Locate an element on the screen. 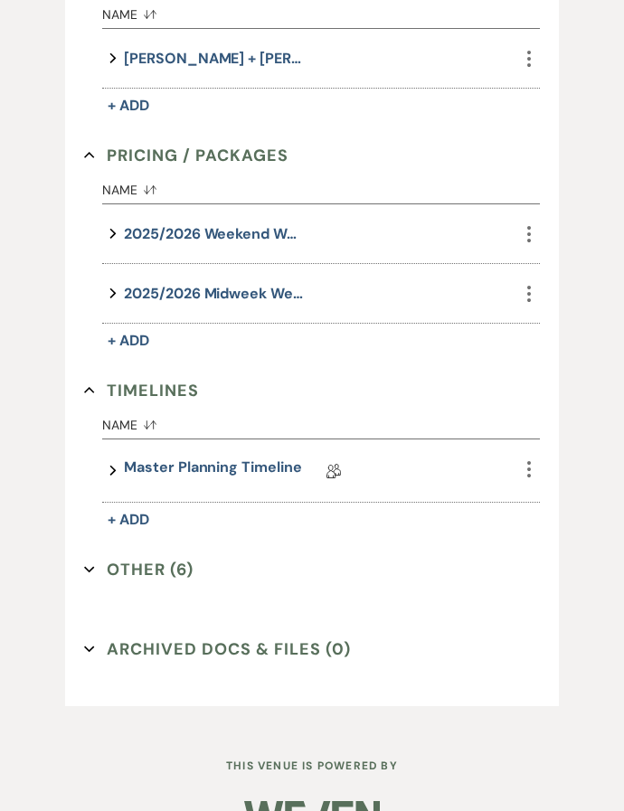 Image resolution: width=624 pixels, height=811 pixels. button: Pricing / Packages is located at coordinates (186, 155).